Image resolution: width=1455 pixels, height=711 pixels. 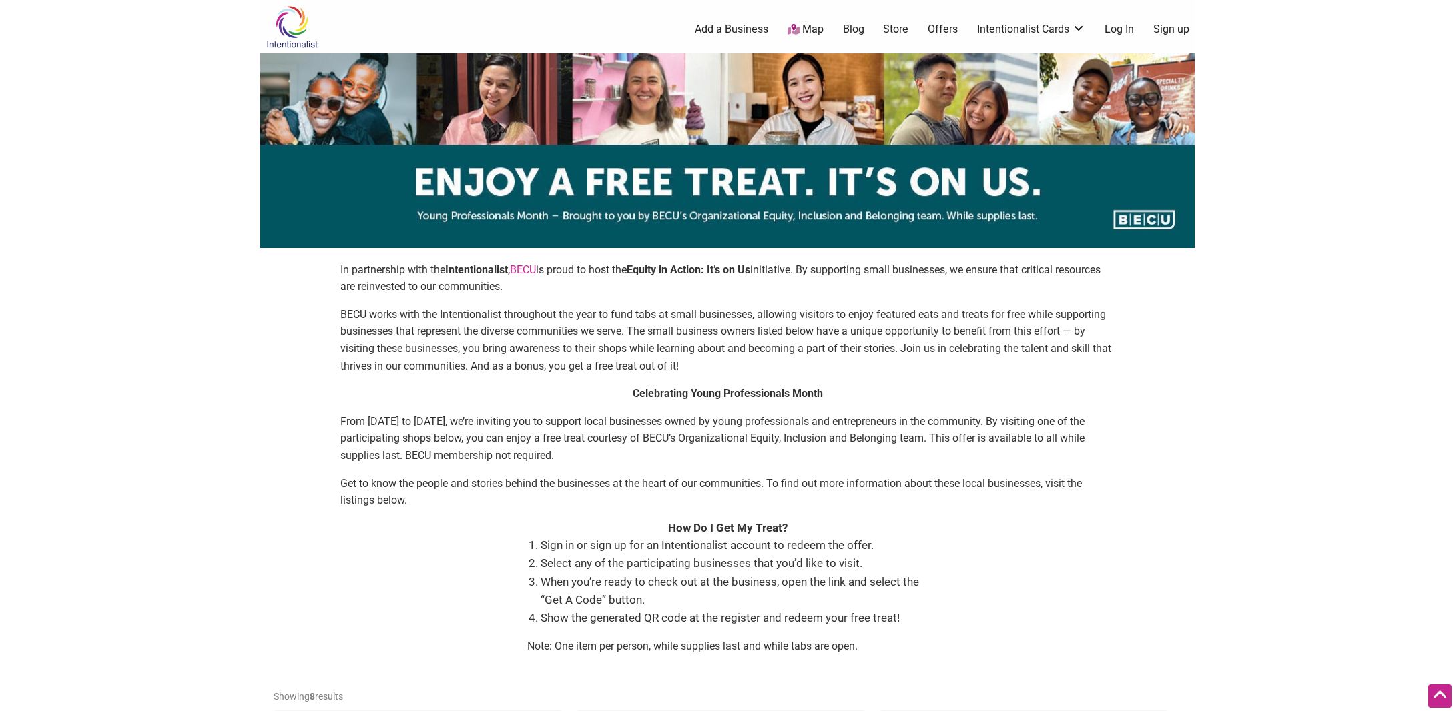 I want to click on p: BECU works with the Intentionalist throughout the year to fund tabs at small businesses, allowing..., so click(x=727, y=340).